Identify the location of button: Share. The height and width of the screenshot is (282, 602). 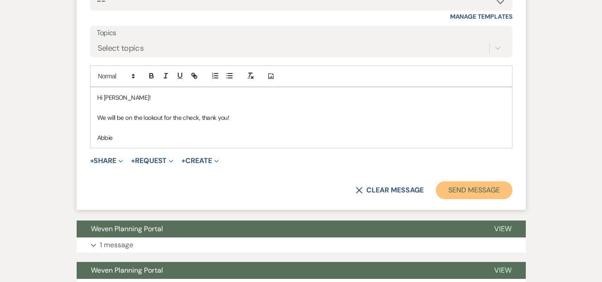
(107, 161).